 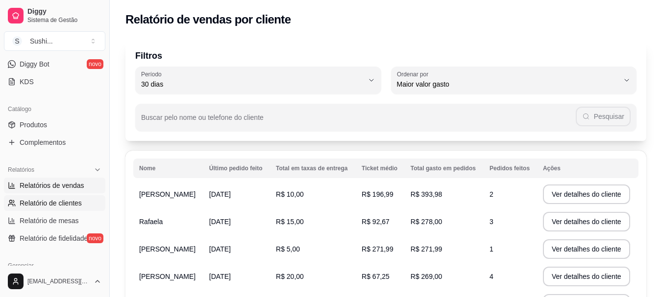 I want to click on span: 3, so click(x=492, y=222).